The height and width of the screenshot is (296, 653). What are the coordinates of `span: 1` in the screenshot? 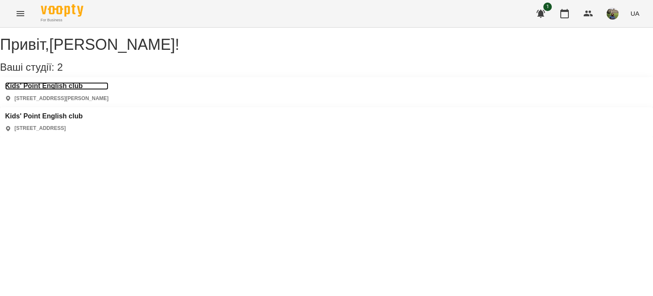 It's located at (548, 7).